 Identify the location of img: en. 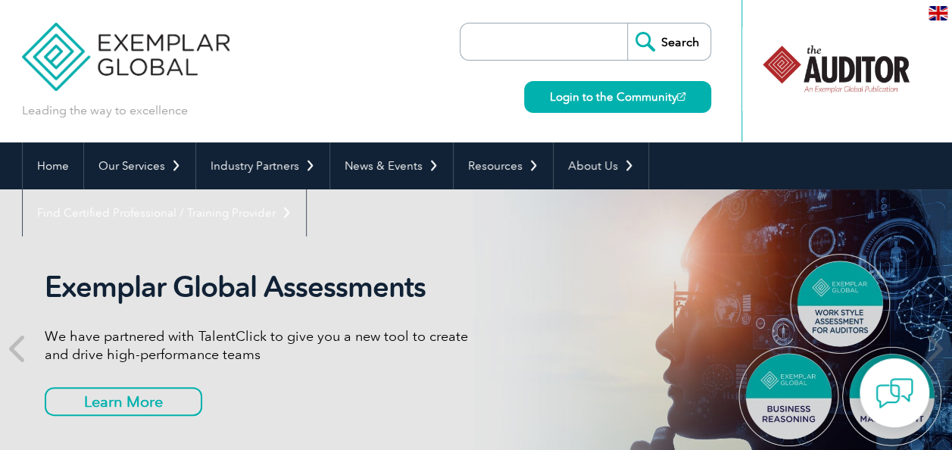
(938, 13).